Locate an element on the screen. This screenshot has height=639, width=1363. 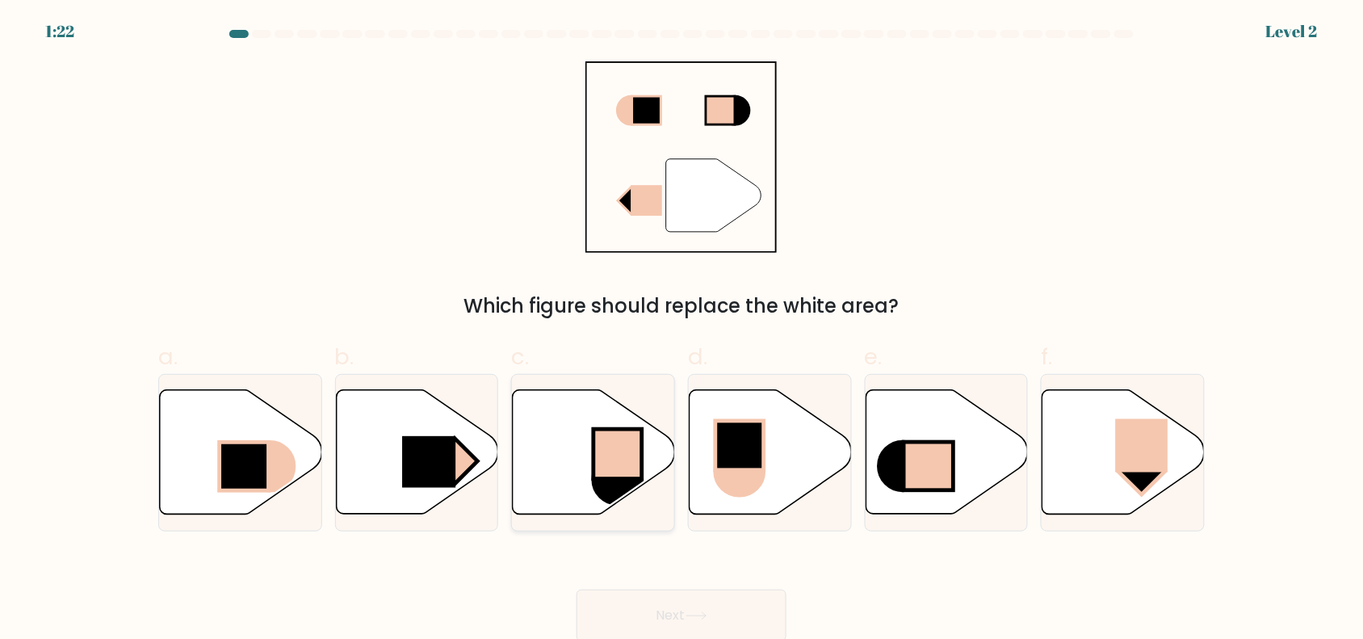
span: d. is located at coordinates (698, 356).